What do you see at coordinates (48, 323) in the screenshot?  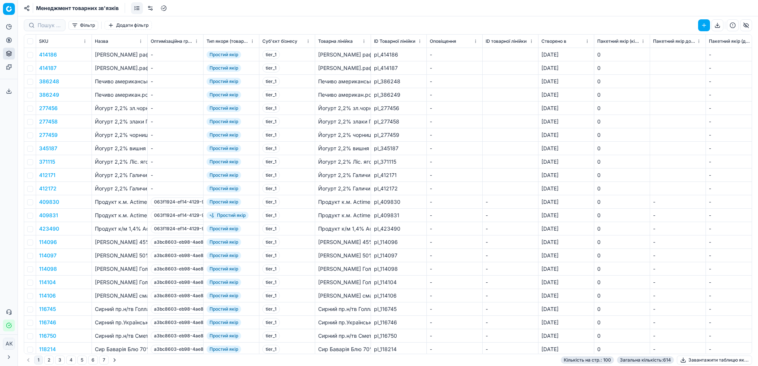 I see `button: 116746` at bounding box center [48, 323].